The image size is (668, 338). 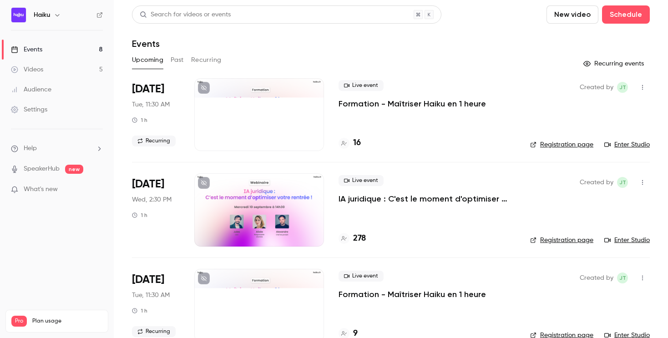 I want to click on div: Events, so click(x=26, y=50).